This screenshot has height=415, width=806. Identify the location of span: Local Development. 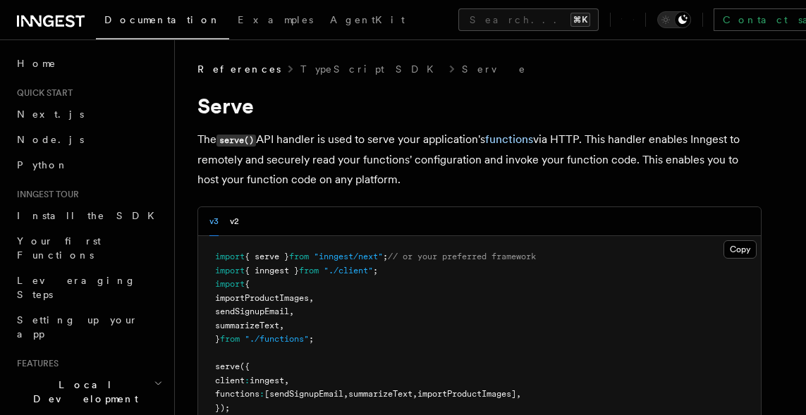
(82, 392).